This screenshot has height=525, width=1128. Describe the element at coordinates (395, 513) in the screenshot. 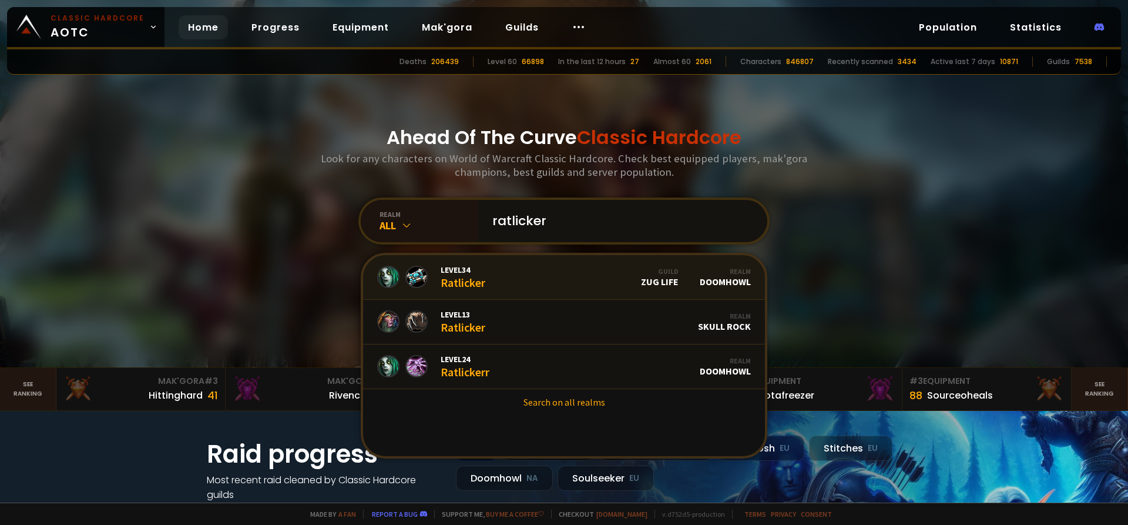

I see `a: Report a bug` at that location.